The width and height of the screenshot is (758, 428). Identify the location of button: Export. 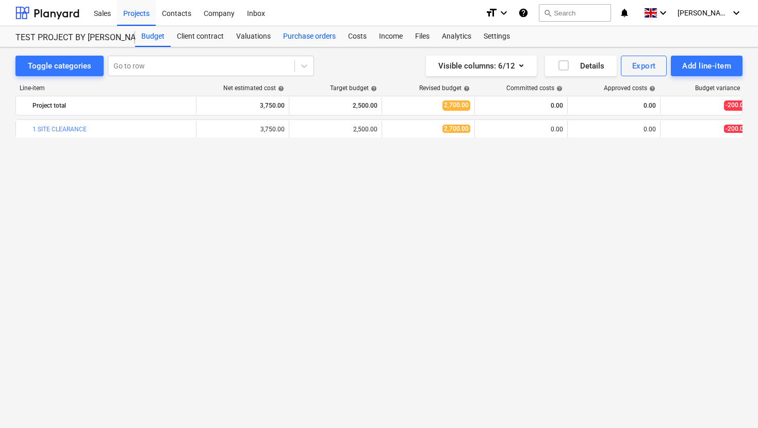
(644, 66).